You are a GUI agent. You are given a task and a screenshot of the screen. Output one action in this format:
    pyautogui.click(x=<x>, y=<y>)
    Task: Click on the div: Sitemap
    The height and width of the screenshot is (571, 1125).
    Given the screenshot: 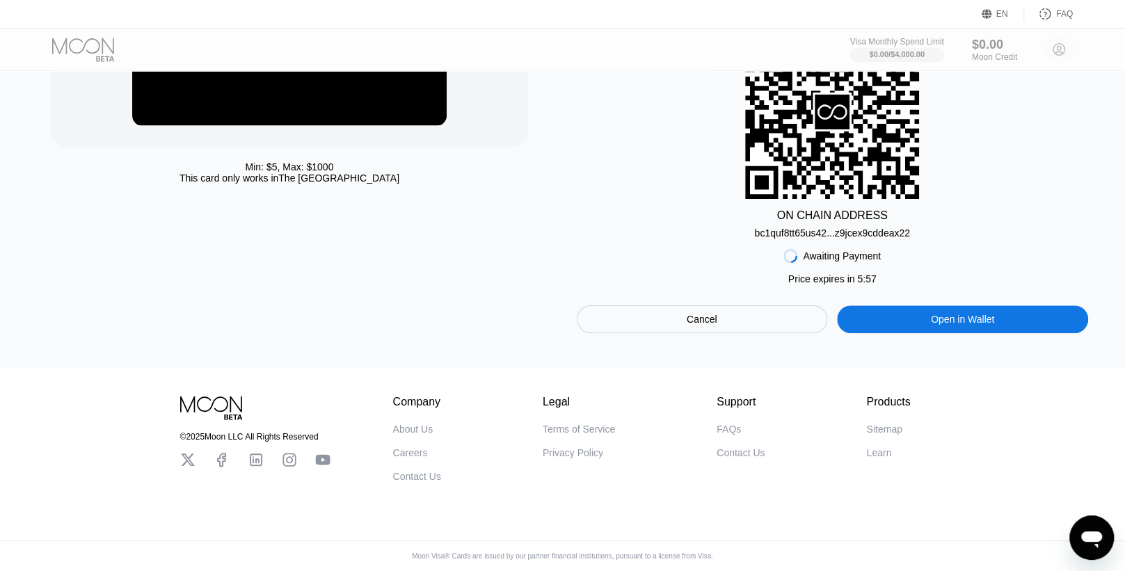 What is the action you would take?
    pyautogui.click(x=884, y=429)
    